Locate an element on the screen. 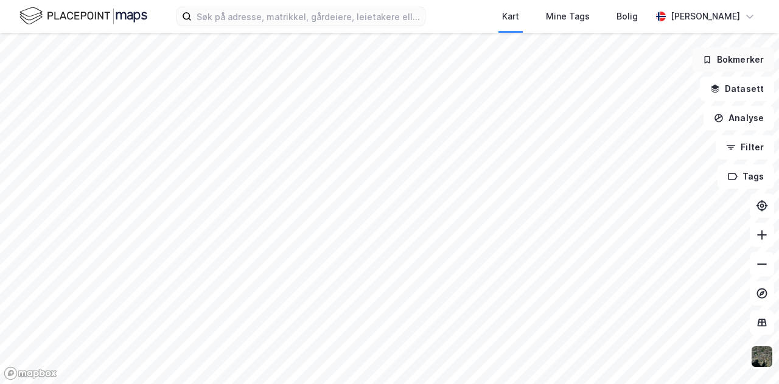  div: Bolig is located at coordinates (627, 16).